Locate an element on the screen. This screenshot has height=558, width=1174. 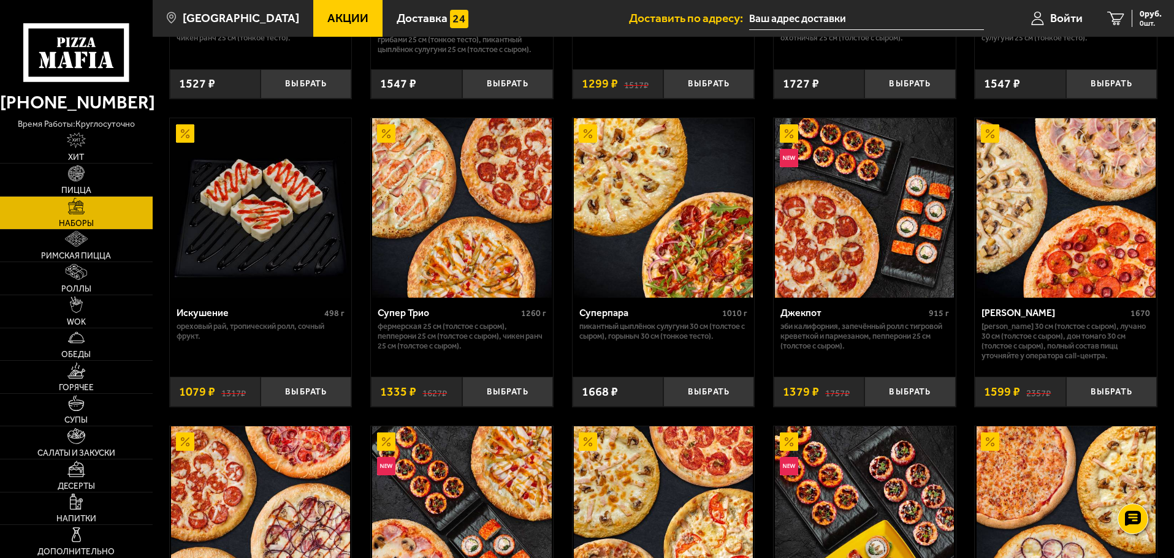
span: Дополнительно is located at coordinates (76, 552).